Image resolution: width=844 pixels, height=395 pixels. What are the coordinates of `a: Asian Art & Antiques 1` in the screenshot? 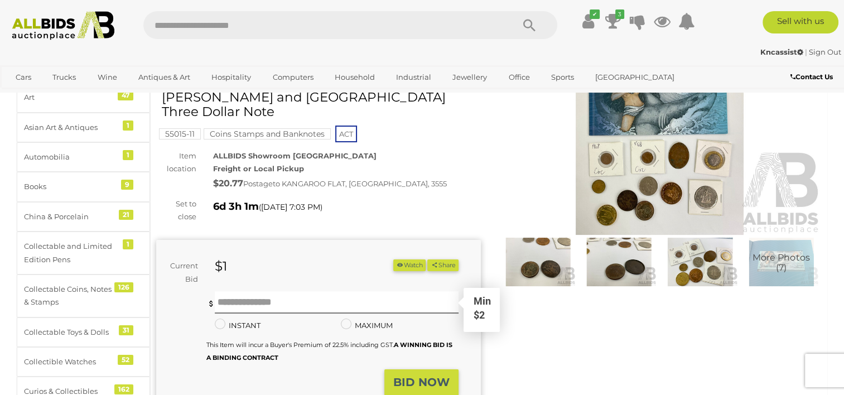 It's located at (83, 127).